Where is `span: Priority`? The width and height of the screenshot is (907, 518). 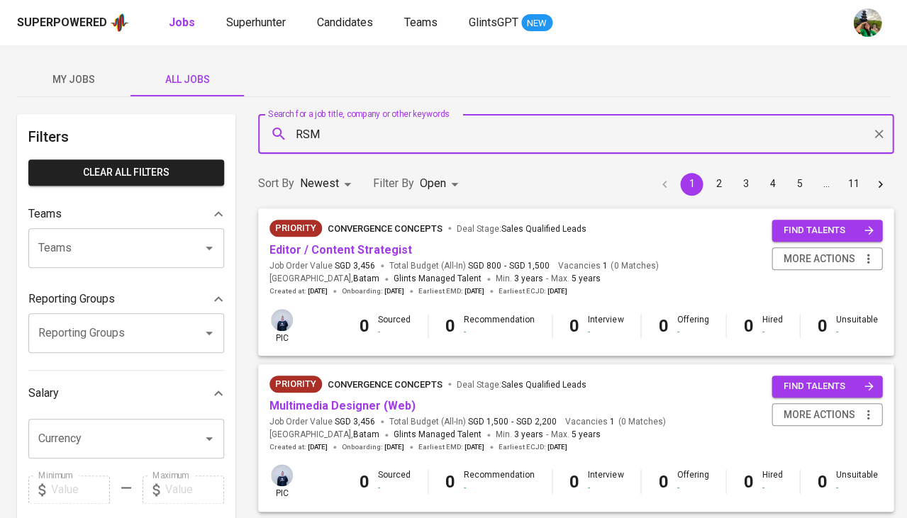 span: Priority is located at coordinates (296, 384).